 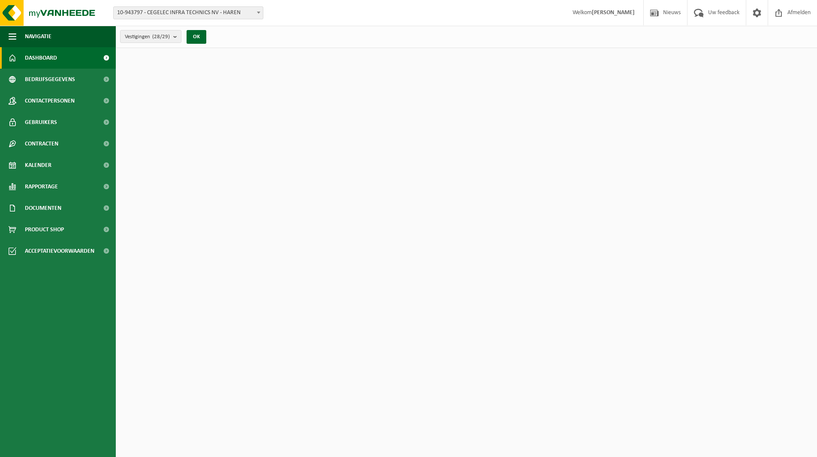 I want to click on span: Contactpersonen, so click(x=50, y=101).